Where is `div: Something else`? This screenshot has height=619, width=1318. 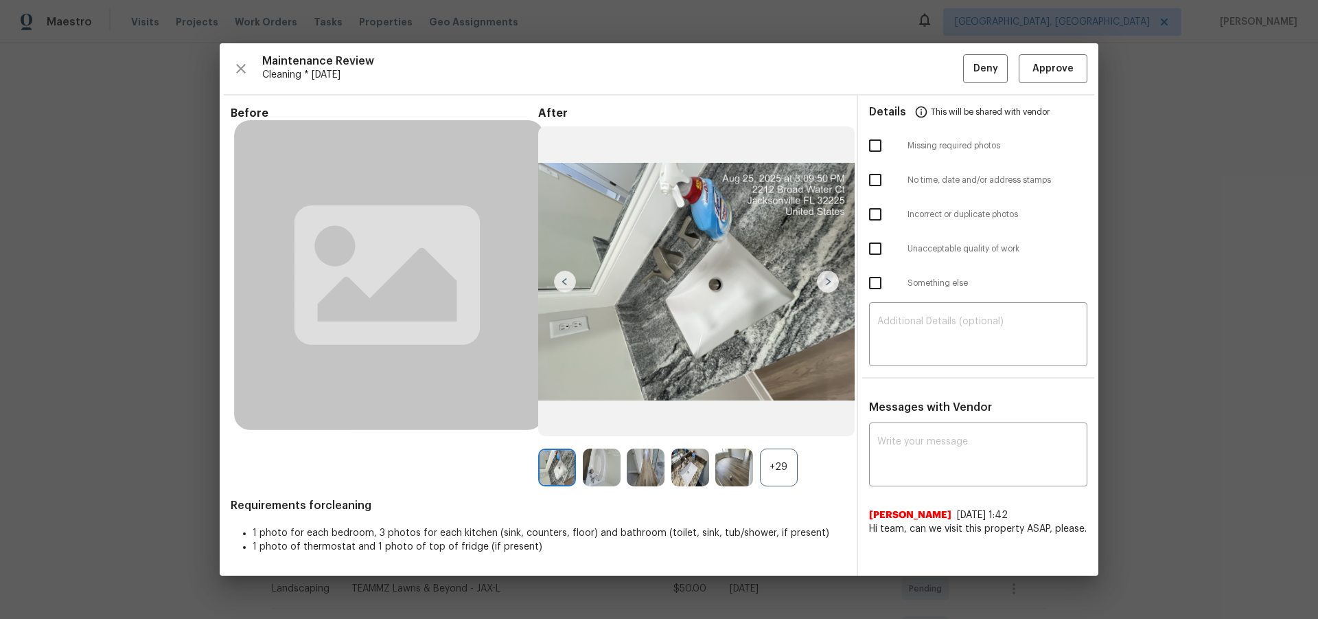 div: Something else is located at coordinates (978, 283).